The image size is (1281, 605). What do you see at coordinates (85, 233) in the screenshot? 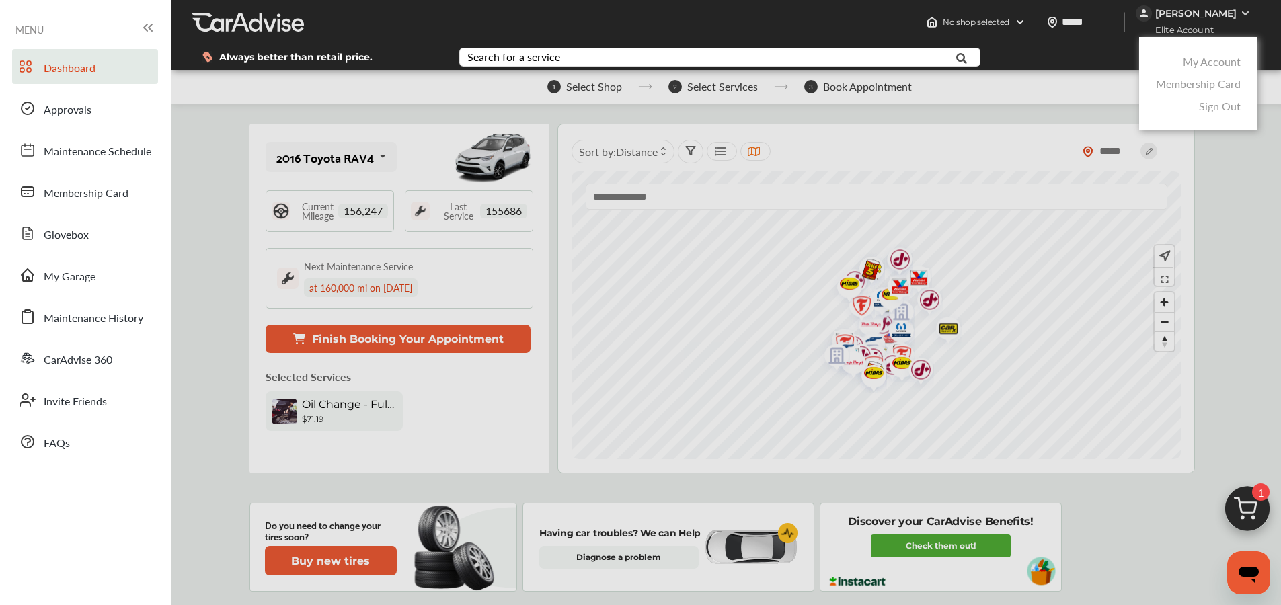
I see `a: Glovebox` at bounding box center [85, 233].